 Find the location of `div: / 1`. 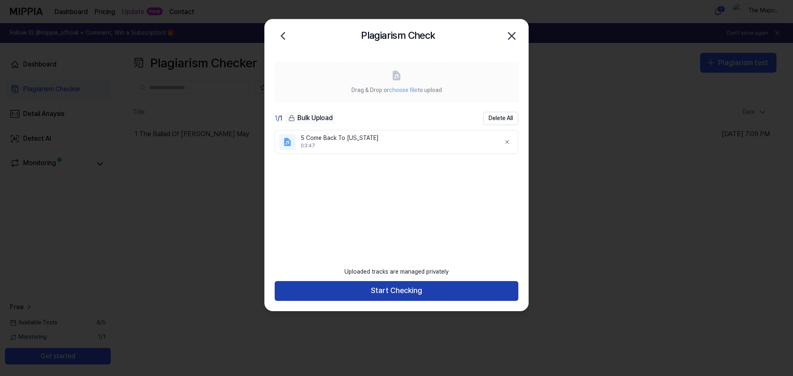

div: / 1 is located at coordinates (278, 118).